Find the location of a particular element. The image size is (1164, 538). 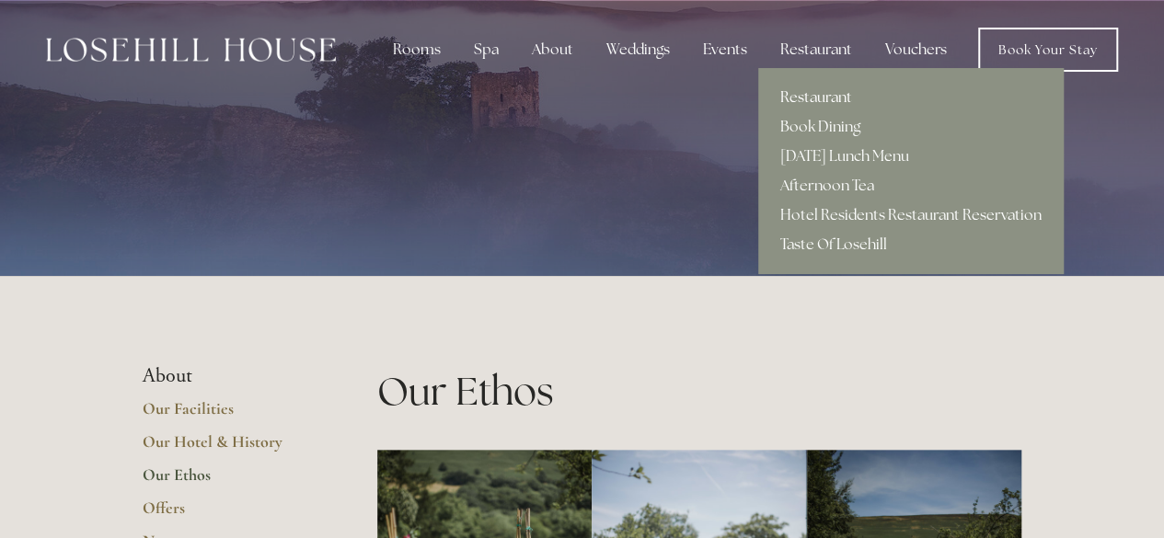

a: Our Hotel & History is located at coordinates (230, 448).